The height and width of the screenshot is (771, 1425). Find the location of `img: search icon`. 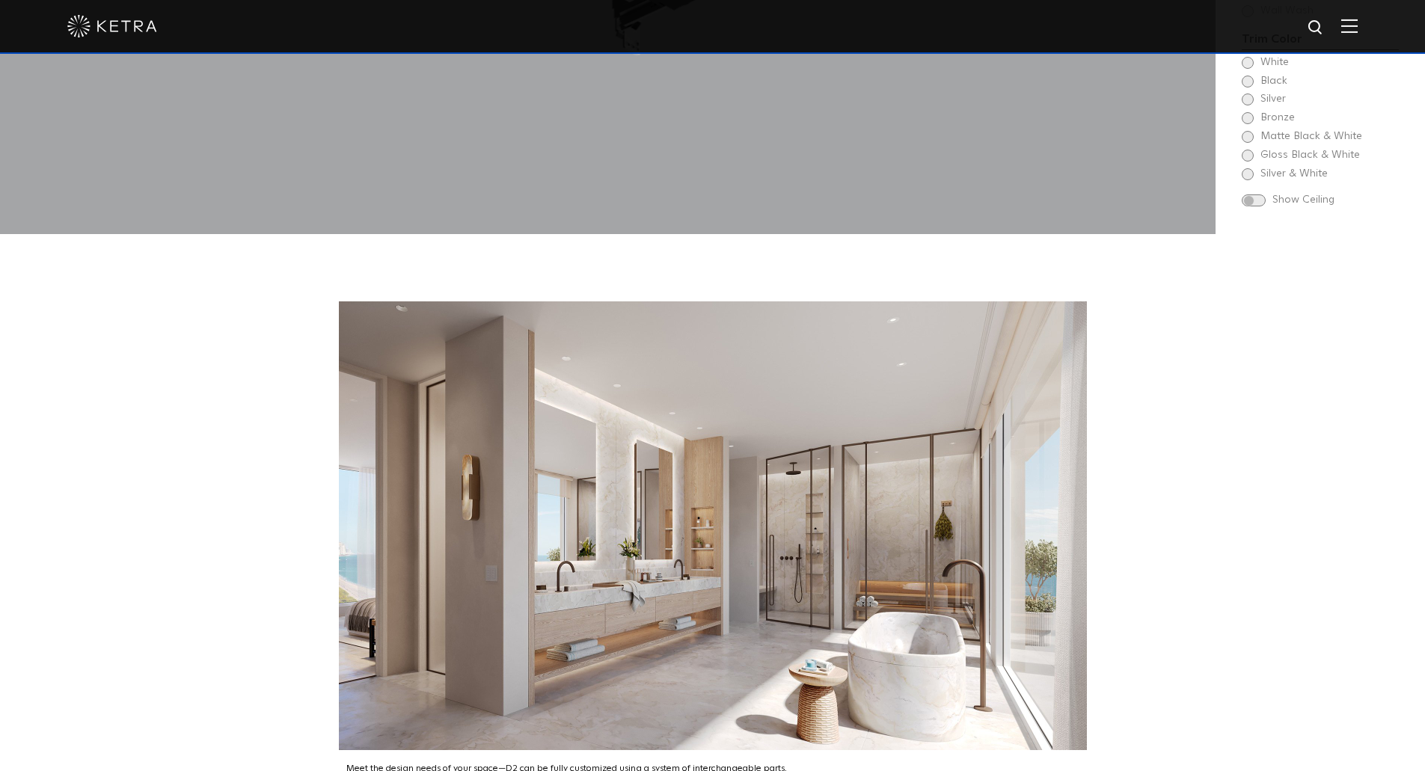

img: search icon is located at coordinates (1316, 28).